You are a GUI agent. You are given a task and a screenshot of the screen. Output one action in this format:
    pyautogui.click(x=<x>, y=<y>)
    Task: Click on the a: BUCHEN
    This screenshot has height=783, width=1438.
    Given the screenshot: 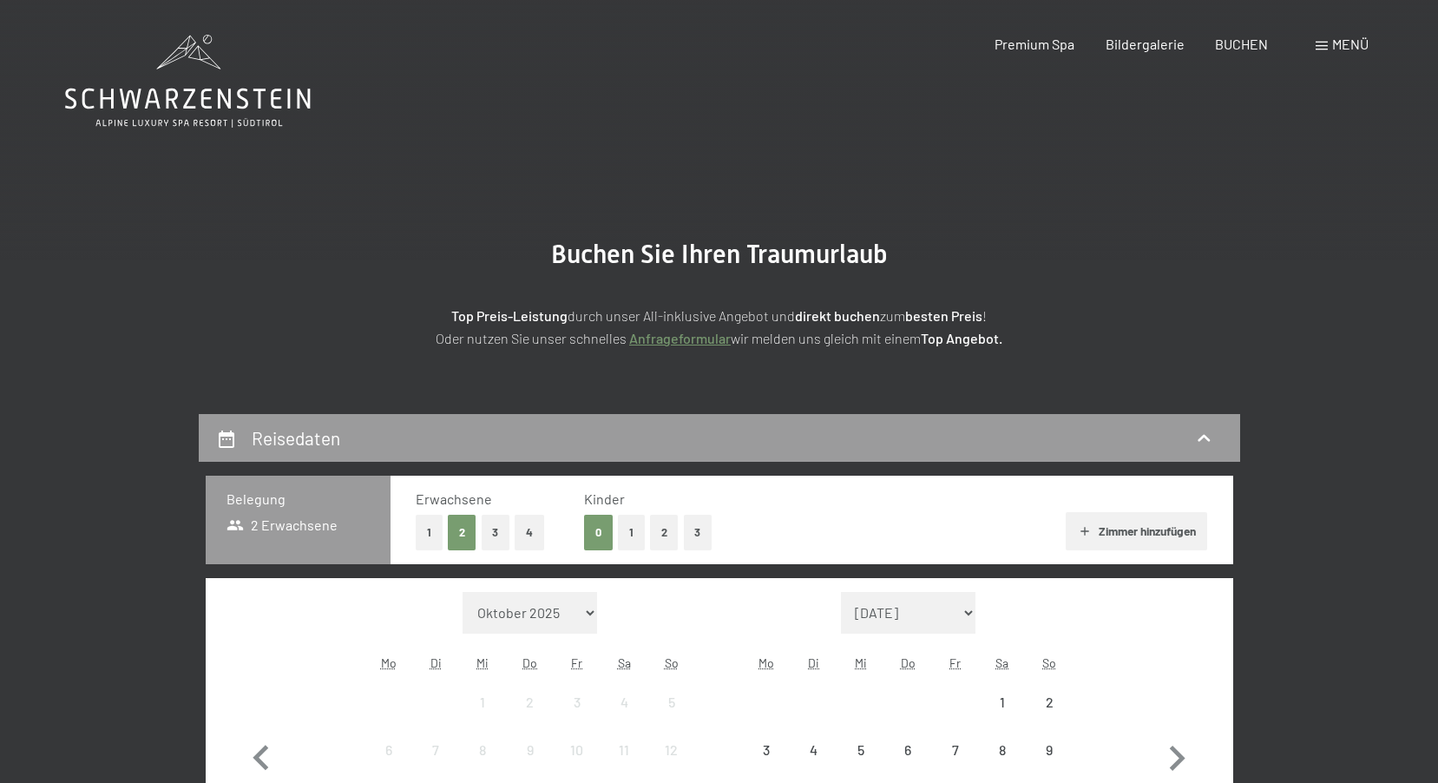 What is the action you would take?
    pyautogui.click(x=1241, y=43)
    